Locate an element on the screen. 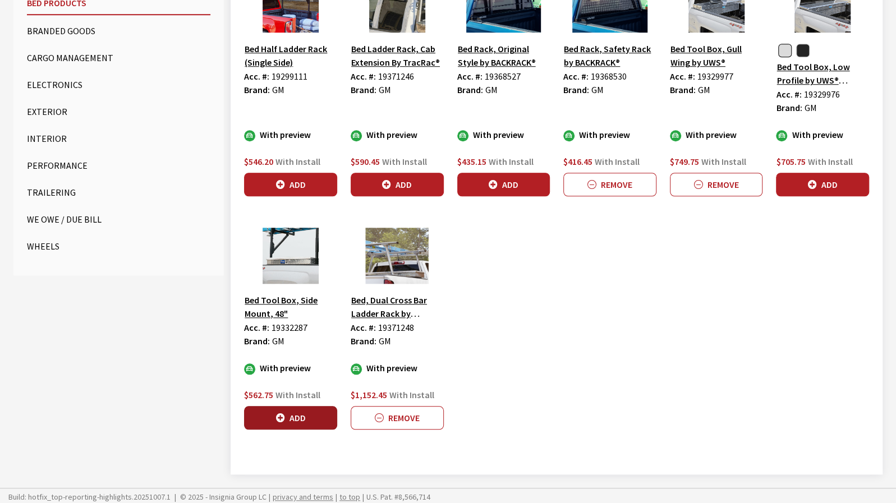  button: Performance is located at coordinates (118, 166).